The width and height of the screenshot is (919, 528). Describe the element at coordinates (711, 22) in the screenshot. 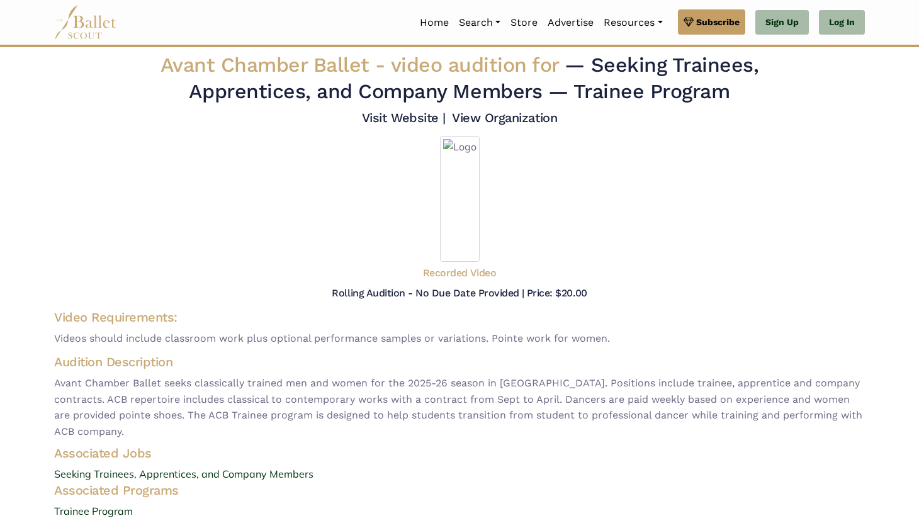

I see `a: Subscribe` at that location.